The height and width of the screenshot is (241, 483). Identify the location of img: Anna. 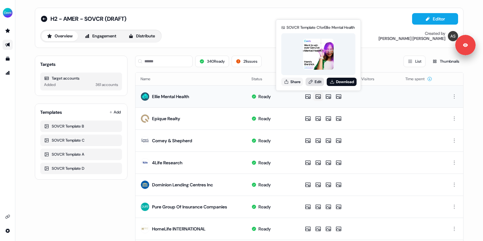
(453, 36).